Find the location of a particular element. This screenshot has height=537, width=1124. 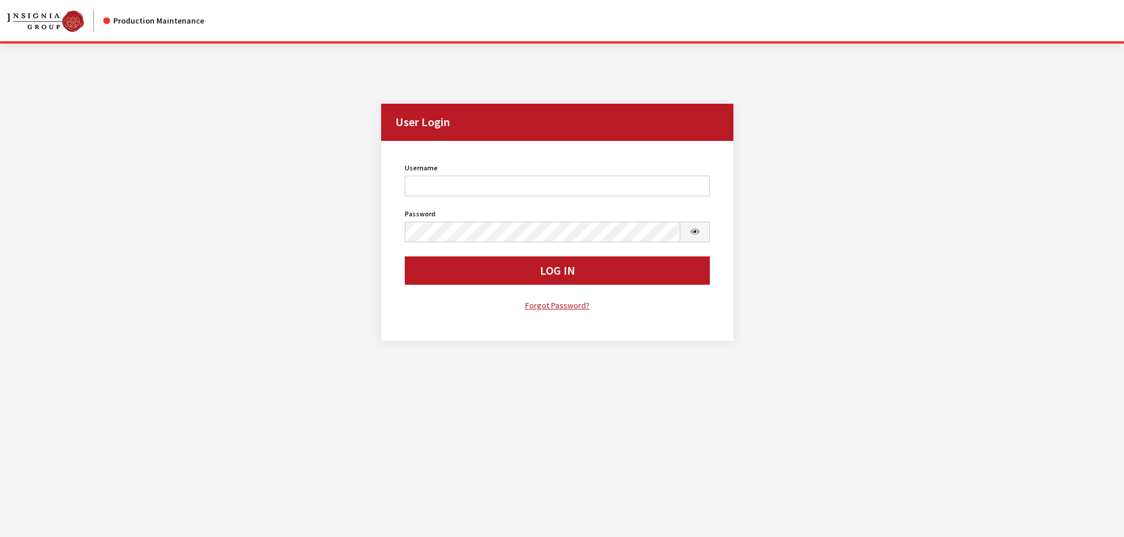

button: Log In is located at coordinates (557, 271).